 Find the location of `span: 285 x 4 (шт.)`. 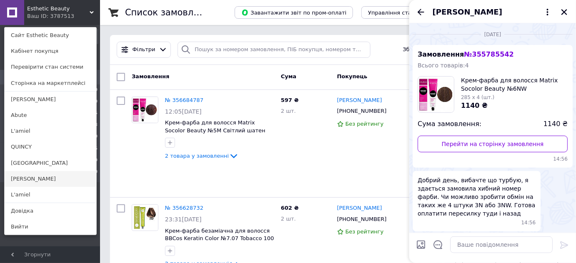

span: 285 x 4 (шт.) is located at coordinates (477, 97).